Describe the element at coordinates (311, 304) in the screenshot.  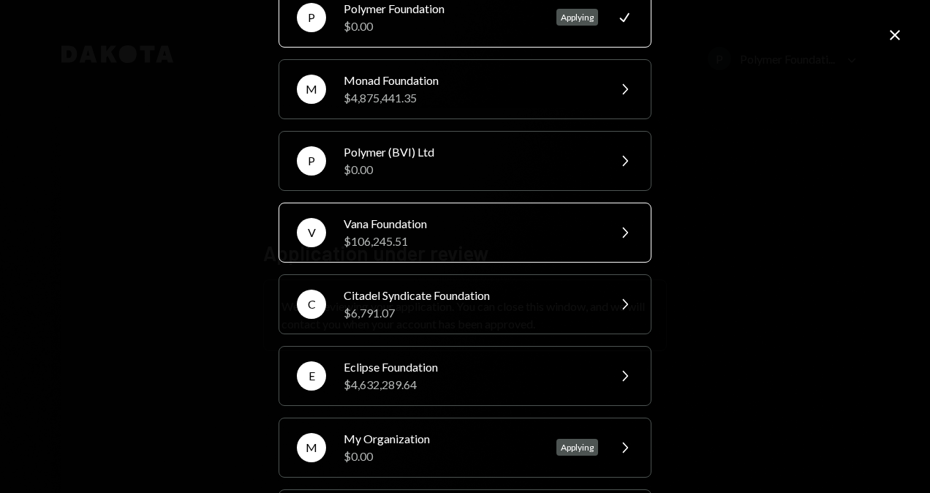
I see `div: C` at that location.